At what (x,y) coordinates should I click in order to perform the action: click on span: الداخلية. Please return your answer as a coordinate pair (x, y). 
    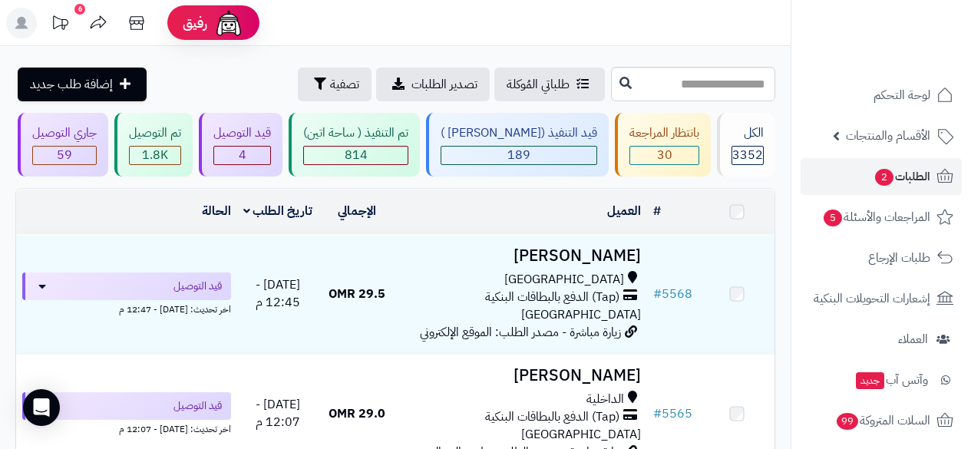
    Looking at the image, I should click on (605, 399).